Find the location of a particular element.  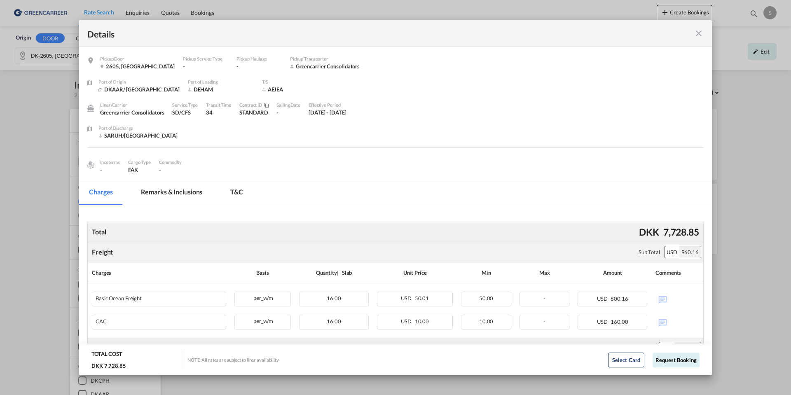

div: 7,728.85 is located at coordinates (681, 232).